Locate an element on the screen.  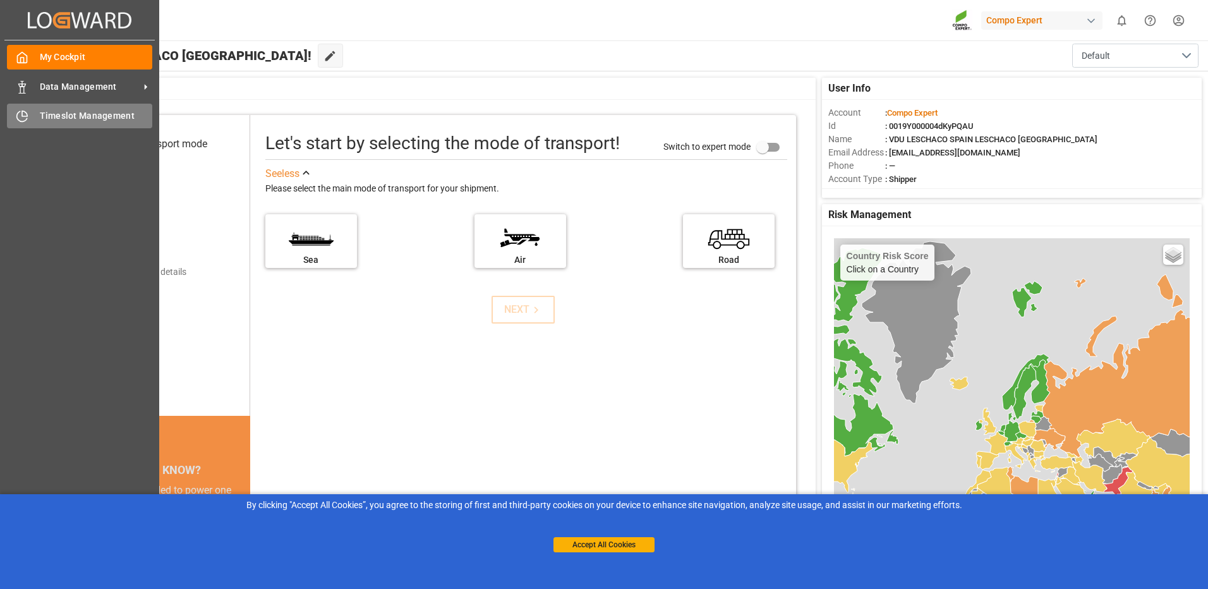
a: Timeslot Management is located at coordinates (80, 116).